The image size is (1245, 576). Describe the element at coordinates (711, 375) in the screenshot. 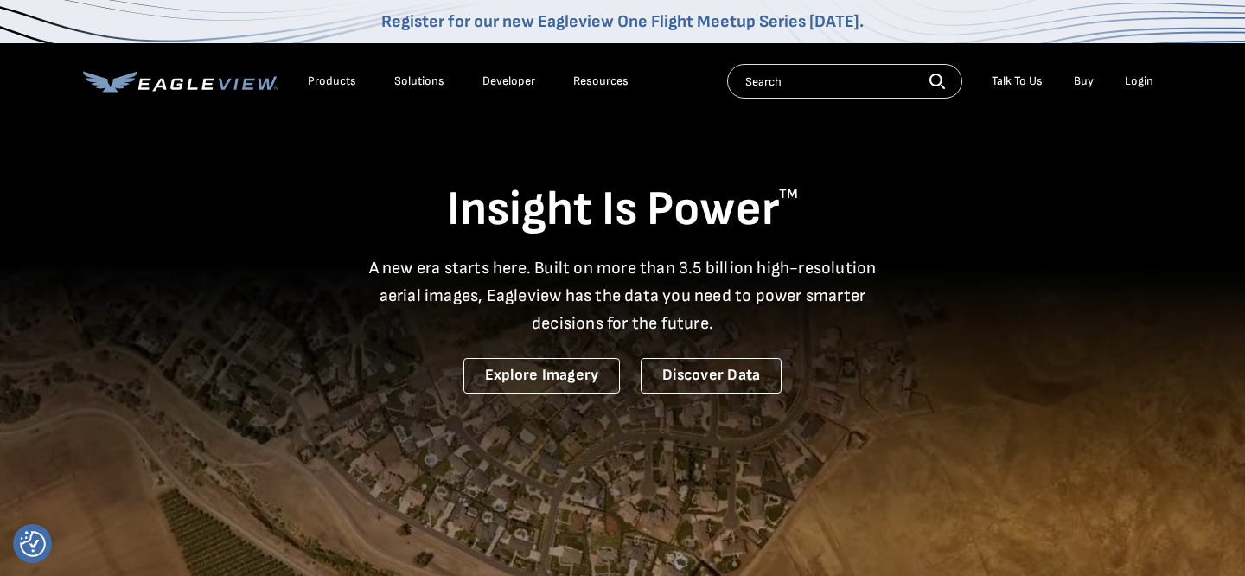

I see `a: Discover Data` at that location.